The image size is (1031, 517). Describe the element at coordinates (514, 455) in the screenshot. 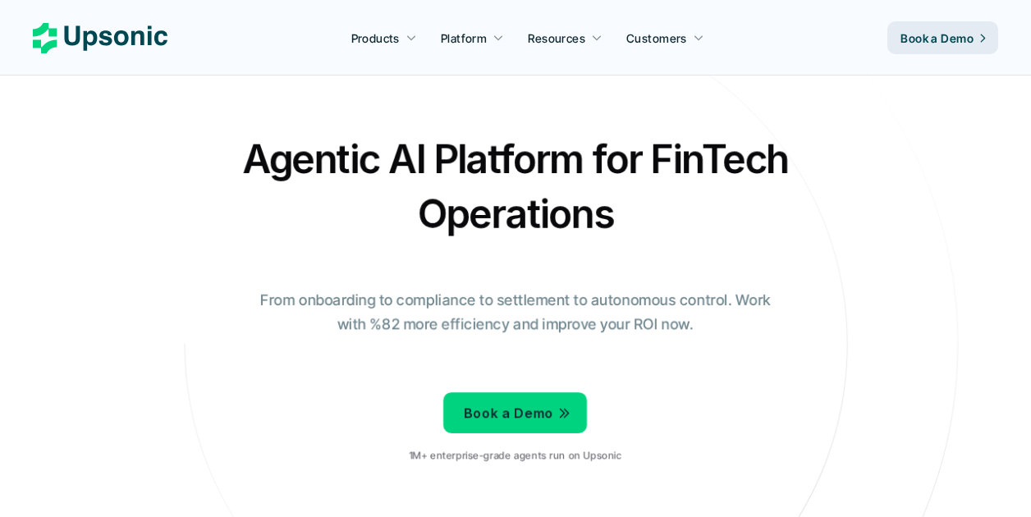

I see `p: 1M+ enterprise-grade agents run on Upsonic` at that location.